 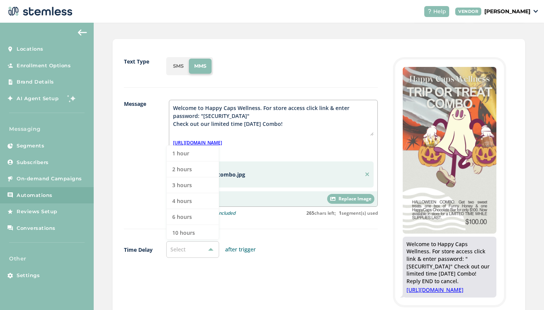 What do you see at coordinates (178, 249) in the screenshot?
I see `span: Select` at bounding box center [178, 249].